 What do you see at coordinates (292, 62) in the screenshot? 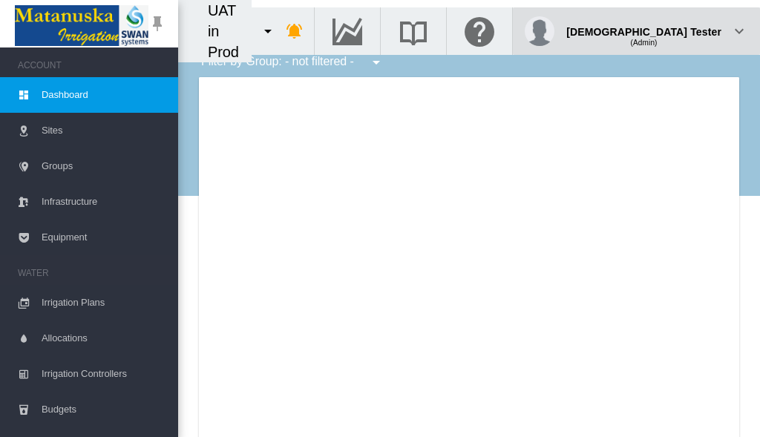
I see `div: Filter by Group: - not filtered -` at bounding box center [292, 62].